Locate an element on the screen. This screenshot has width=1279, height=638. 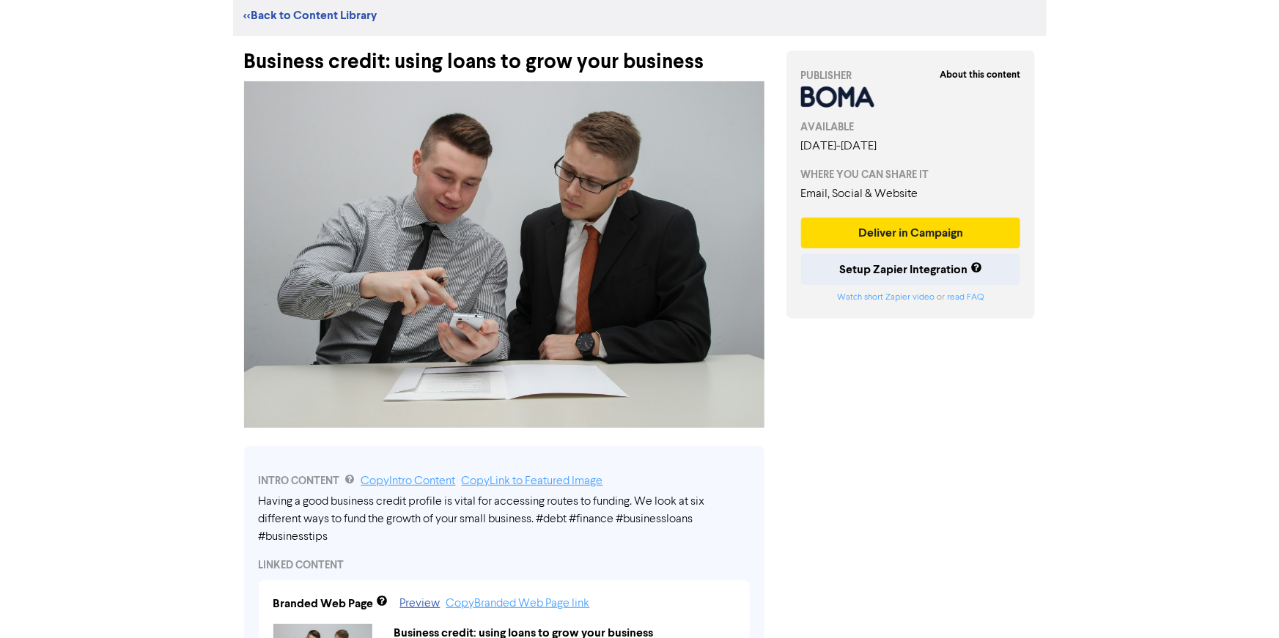
a: read FAQ is located at coordinates (965, 298).